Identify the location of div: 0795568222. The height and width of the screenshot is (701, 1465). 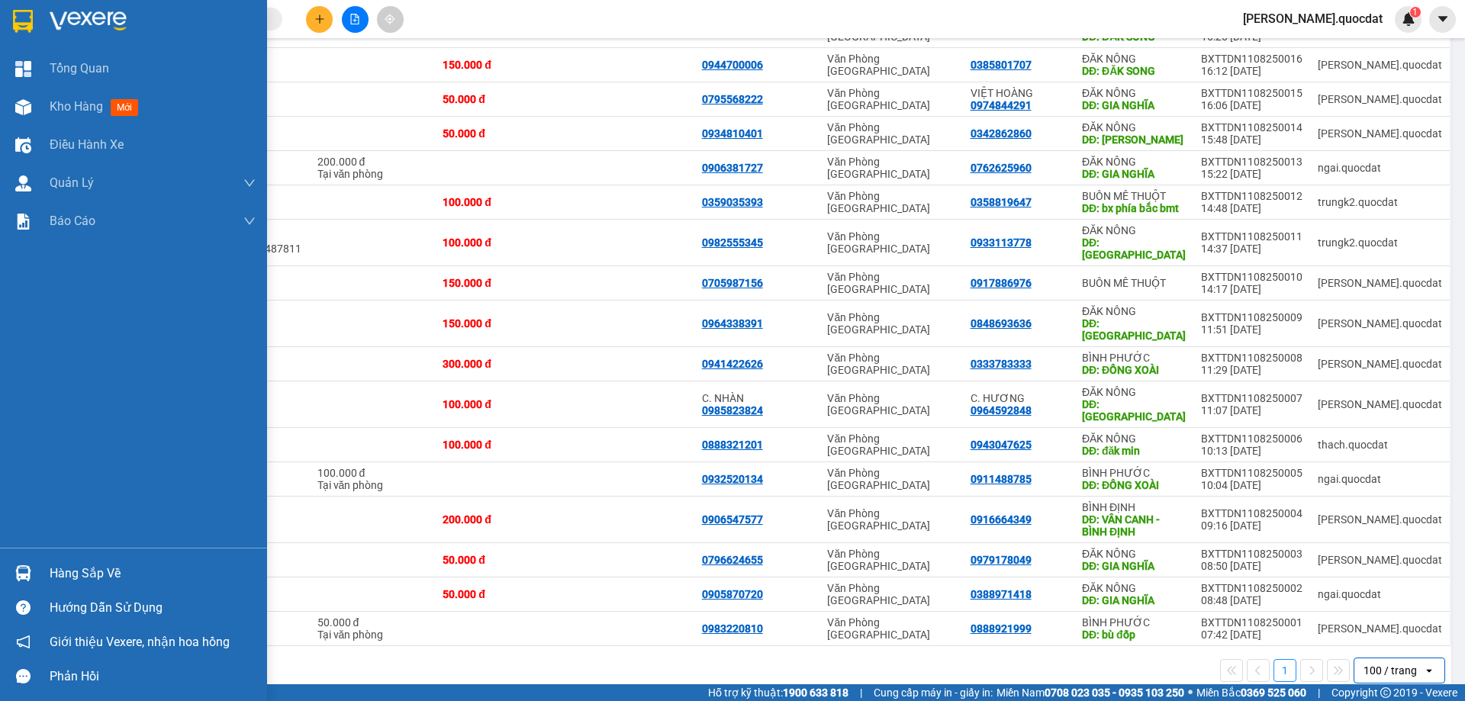
(732, 99).